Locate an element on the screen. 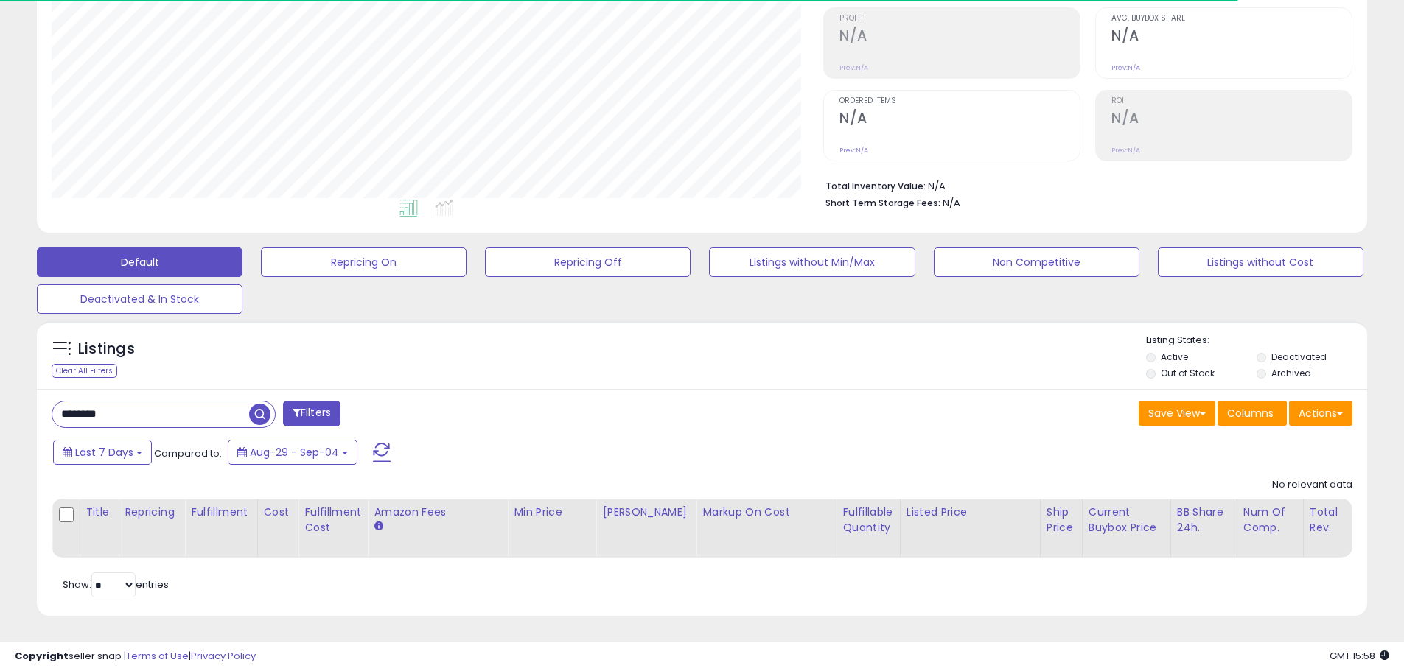 The width and height of the screenshot is (1404, 671). div: Clear All Filters is located at coordinates (84, 371).